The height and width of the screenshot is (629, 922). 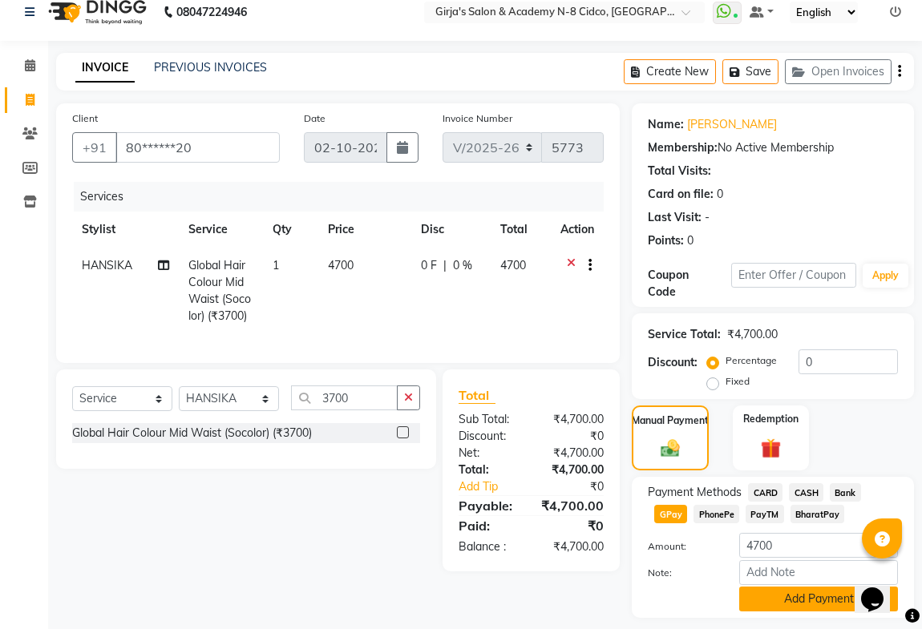 What do you see at coordinates (819, 599) in the screenshot?
I see `button: Add Payment` at bounding box center [819, 599].